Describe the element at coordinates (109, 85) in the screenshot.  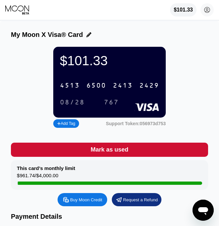
I see `div: 4513650024132429` at that location.